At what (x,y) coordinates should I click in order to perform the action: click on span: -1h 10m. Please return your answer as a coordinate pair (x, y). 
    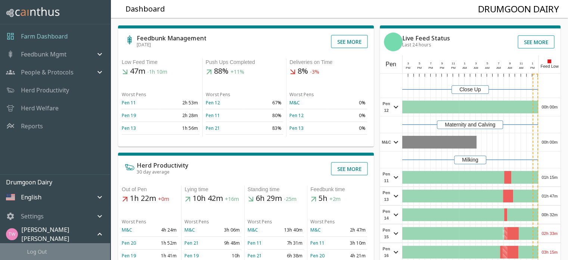
    Looking at the image, I should click on (157, 72).